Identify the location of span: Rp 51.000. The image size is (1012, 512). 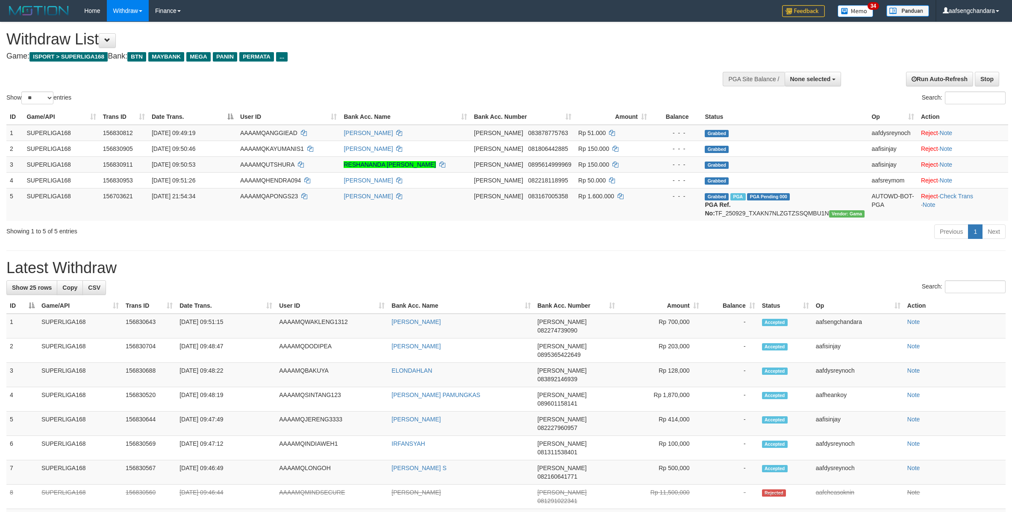
(592, 133).